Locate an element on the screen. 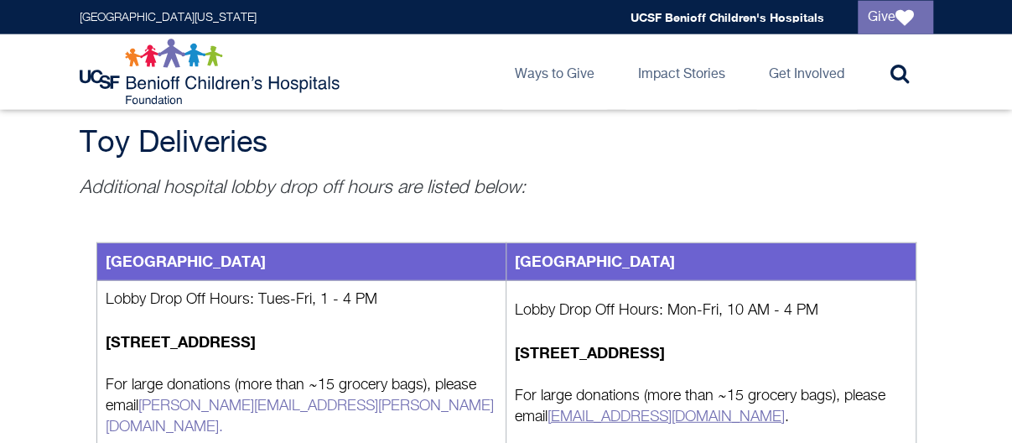  em: Additional hospital lobby drop off hours are listed below: is located at coordinates (303, 188).